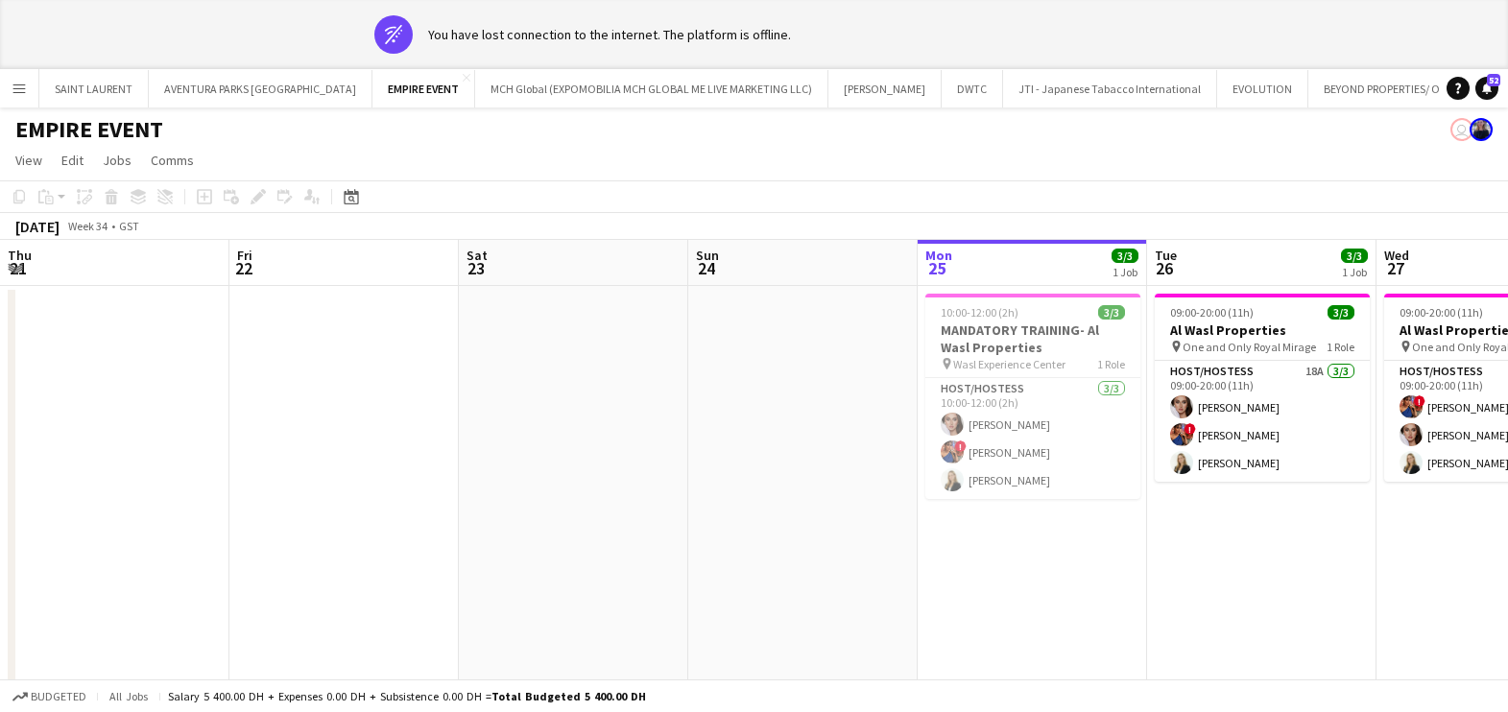  I want to click on button: BEYOND PROPERTIES/ OMNIYAT, so click(1400, 88).